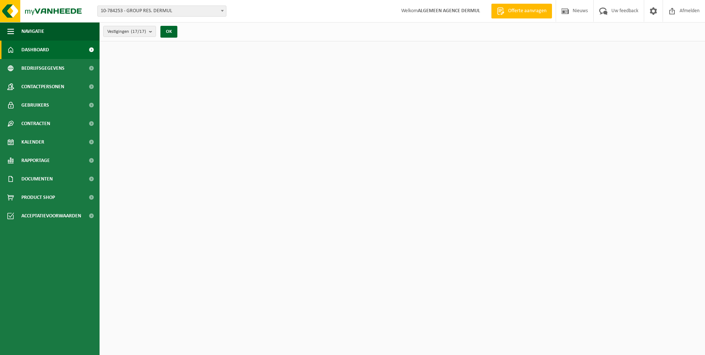  I want to click on span: Vestigingen, so click(126, 32).